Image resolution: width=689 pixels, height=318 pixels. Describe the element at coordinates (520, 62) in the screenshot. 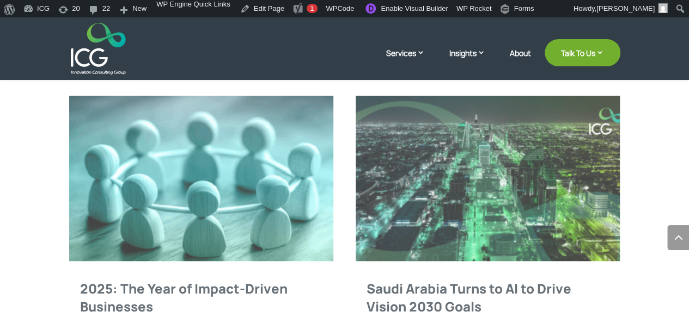

I see `a: About` at that location.